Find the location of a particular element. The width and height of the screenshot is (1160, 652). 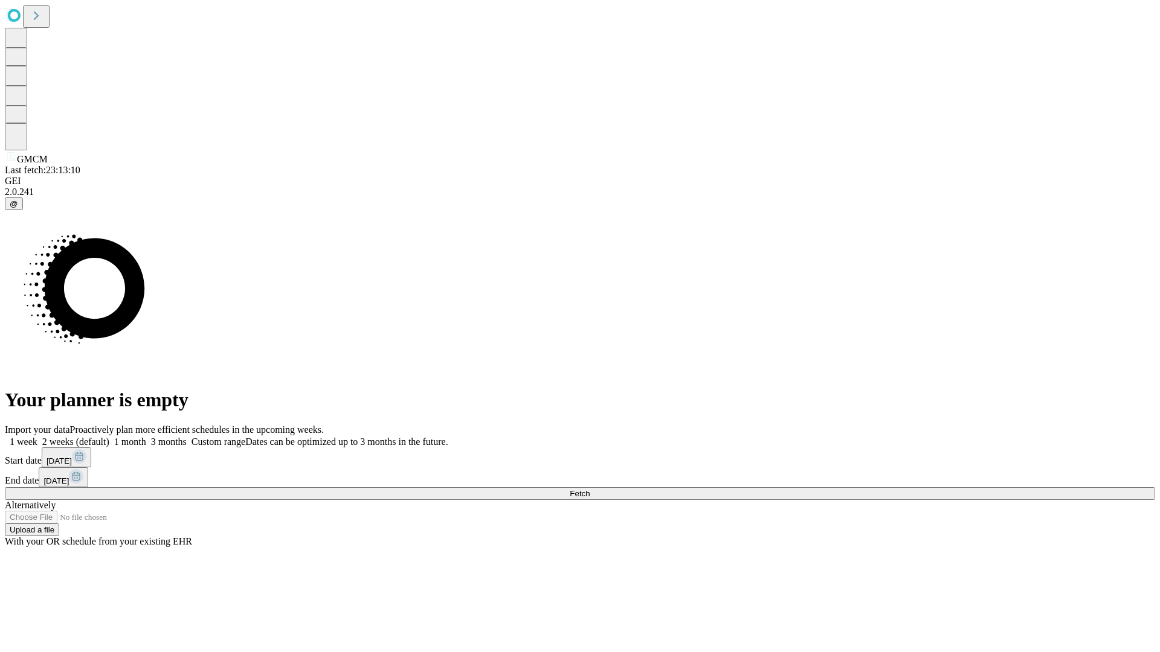

h1: Your planner is empty is located at coordinates (580, 400).